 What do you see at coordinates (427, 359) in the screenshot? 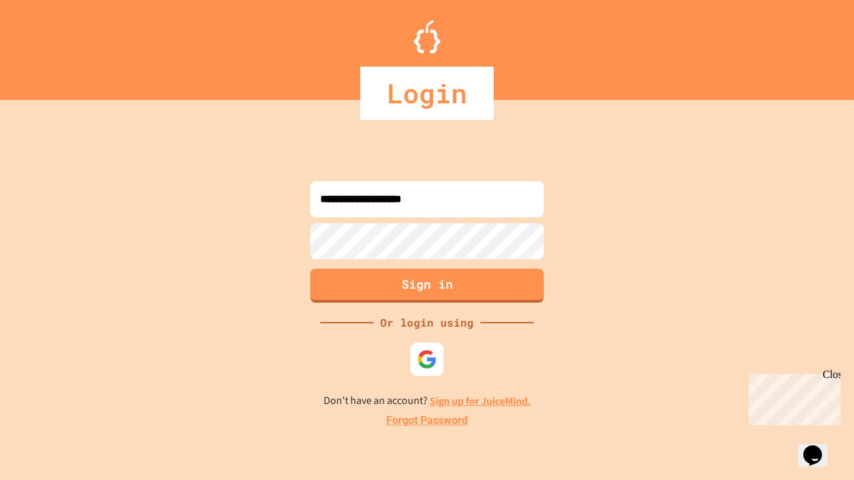
I see `img: google-icon.svg` at bounding box center [427, 359].